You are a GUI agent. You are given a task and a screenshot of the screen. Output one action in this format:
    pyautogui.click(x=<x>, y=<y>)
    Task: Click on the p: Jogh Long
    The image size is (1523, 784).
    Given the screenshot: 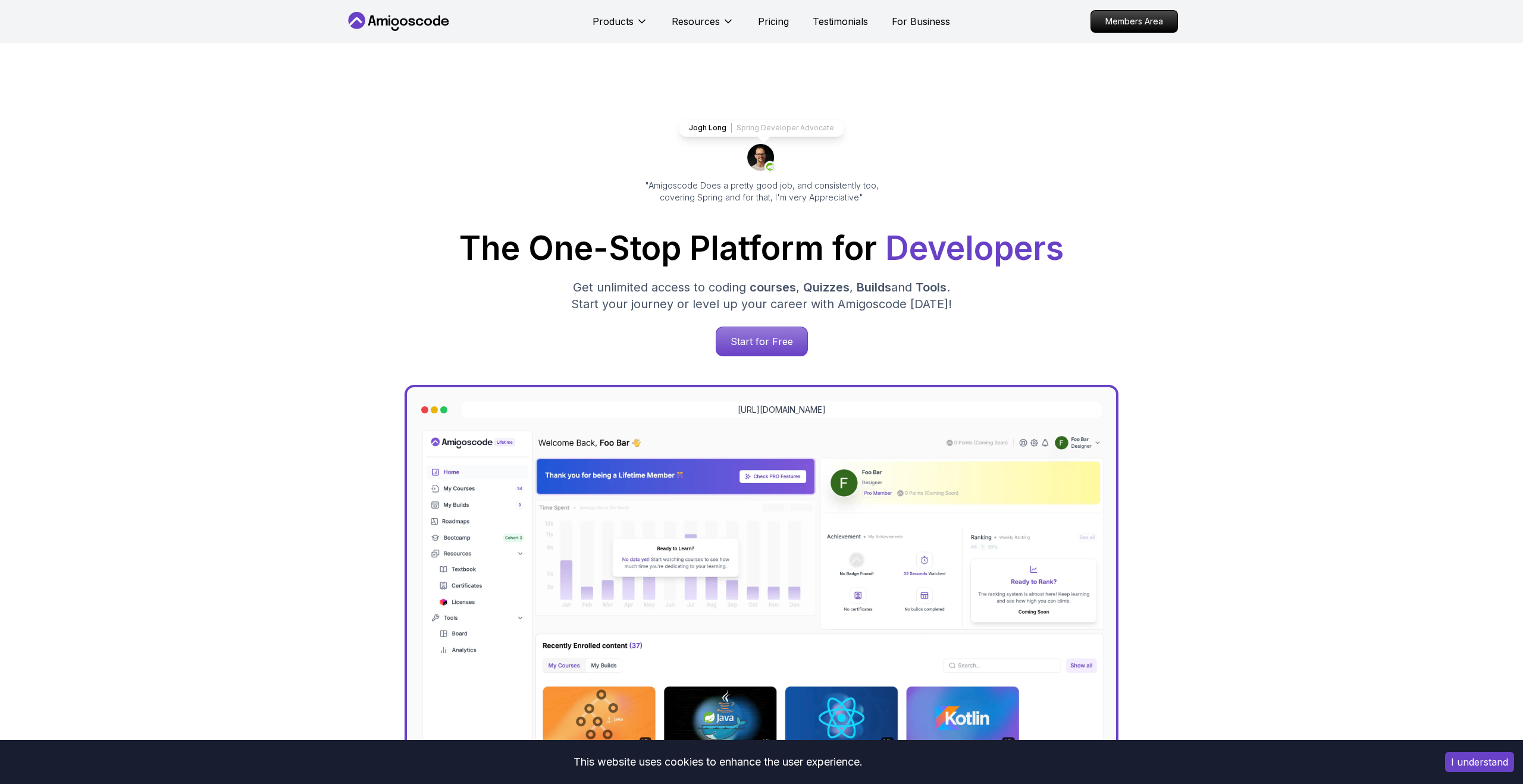 What is the action you would take?
    pyautogui.click(x=708, y=128)
    